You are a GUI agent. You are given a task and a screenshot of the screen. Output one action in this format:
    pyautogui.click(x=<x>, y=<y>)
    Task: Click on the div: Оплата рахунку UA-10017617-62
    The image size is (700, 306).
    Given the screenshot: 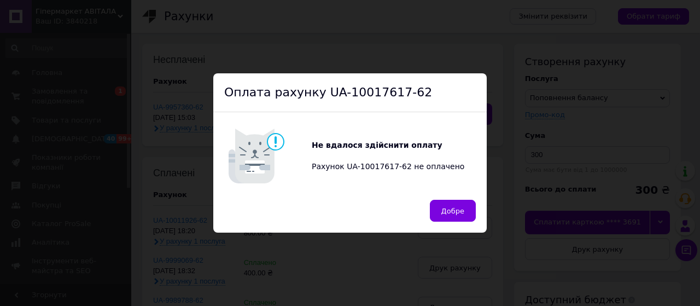 What is the action you would take?
    pyautogui.click(x=350, y=93)
    